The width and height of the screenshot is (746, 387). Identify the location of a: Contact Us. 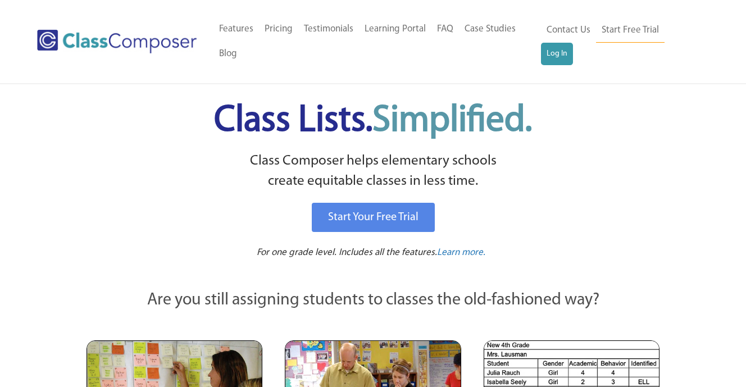
(568, 30).